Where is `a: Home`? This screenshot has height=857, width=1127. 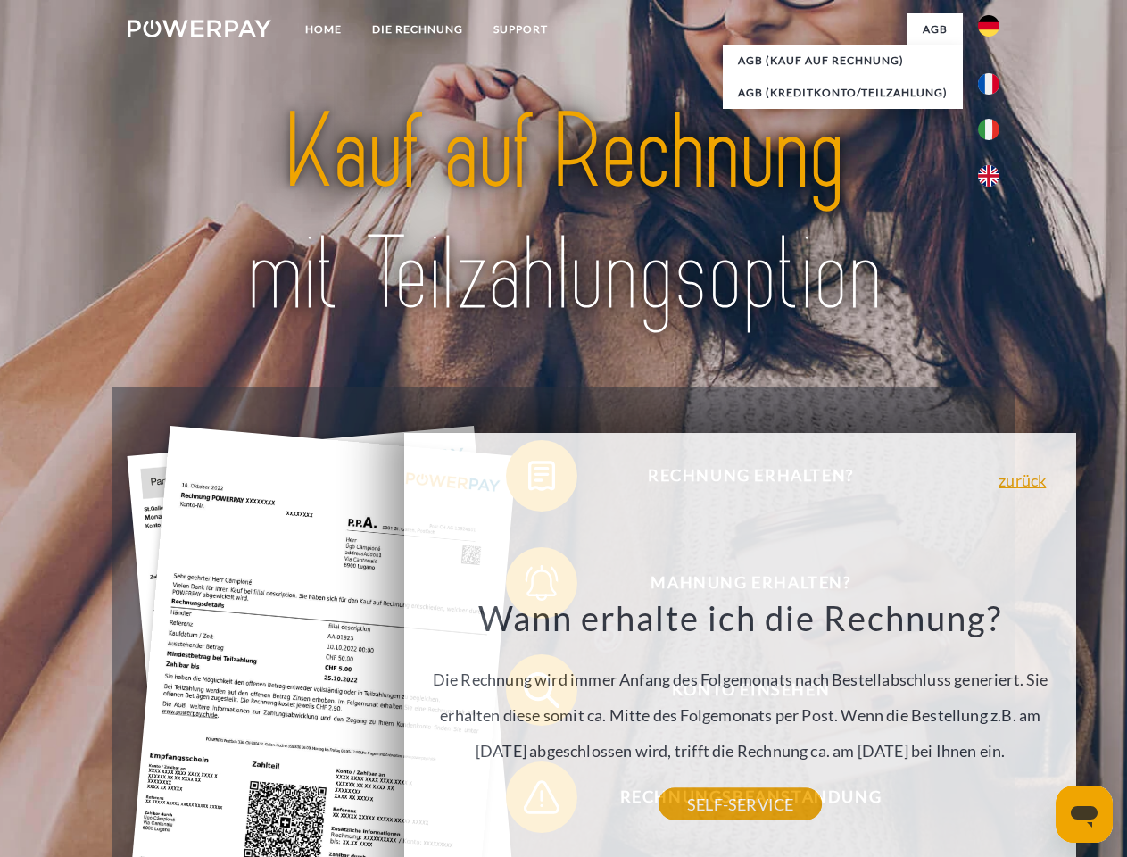
a: Home is located at coordinates (323, 29).